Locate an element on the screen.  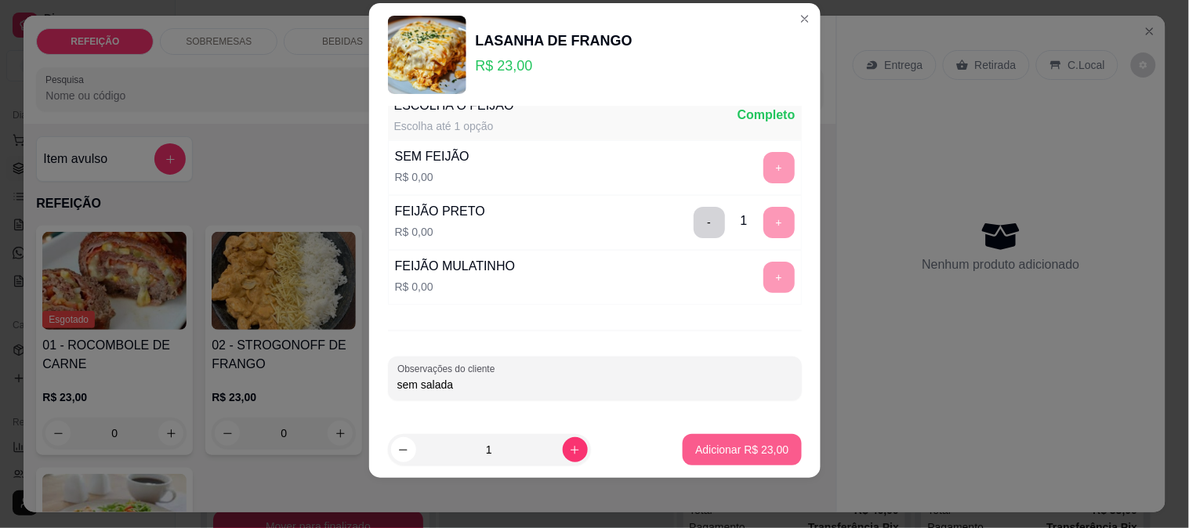
div: FEIJÃO MULATINHO is located at coordinates (455, 266).